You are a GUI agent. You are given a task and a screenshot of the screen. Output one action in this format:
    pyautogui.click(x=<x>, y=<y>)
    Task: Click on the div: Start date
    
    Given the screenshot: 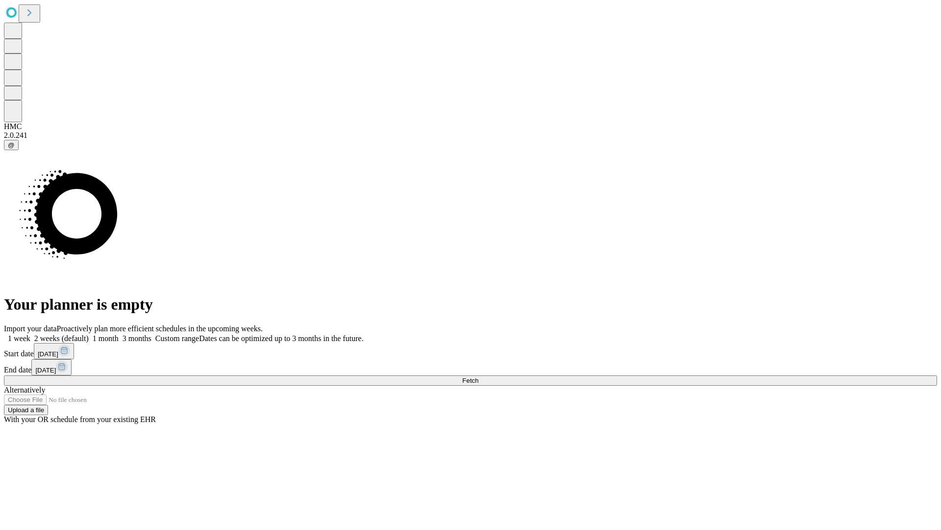 What is the action you would take?
    pyautogui.click(x=471, y=351)
    